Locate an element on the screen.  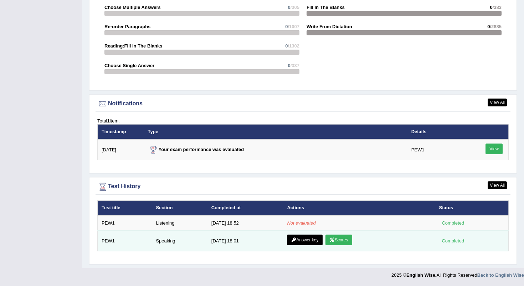
th: Completed at is located at coordinates (245, 208).